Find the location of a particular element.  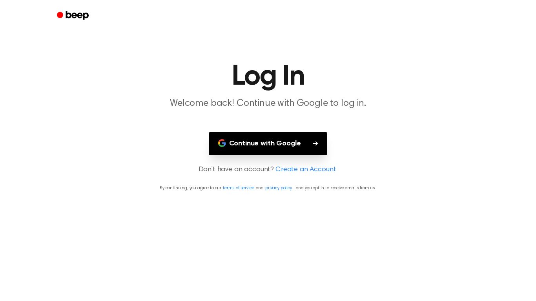

h1: Log In is located at coordinates (268, 77).